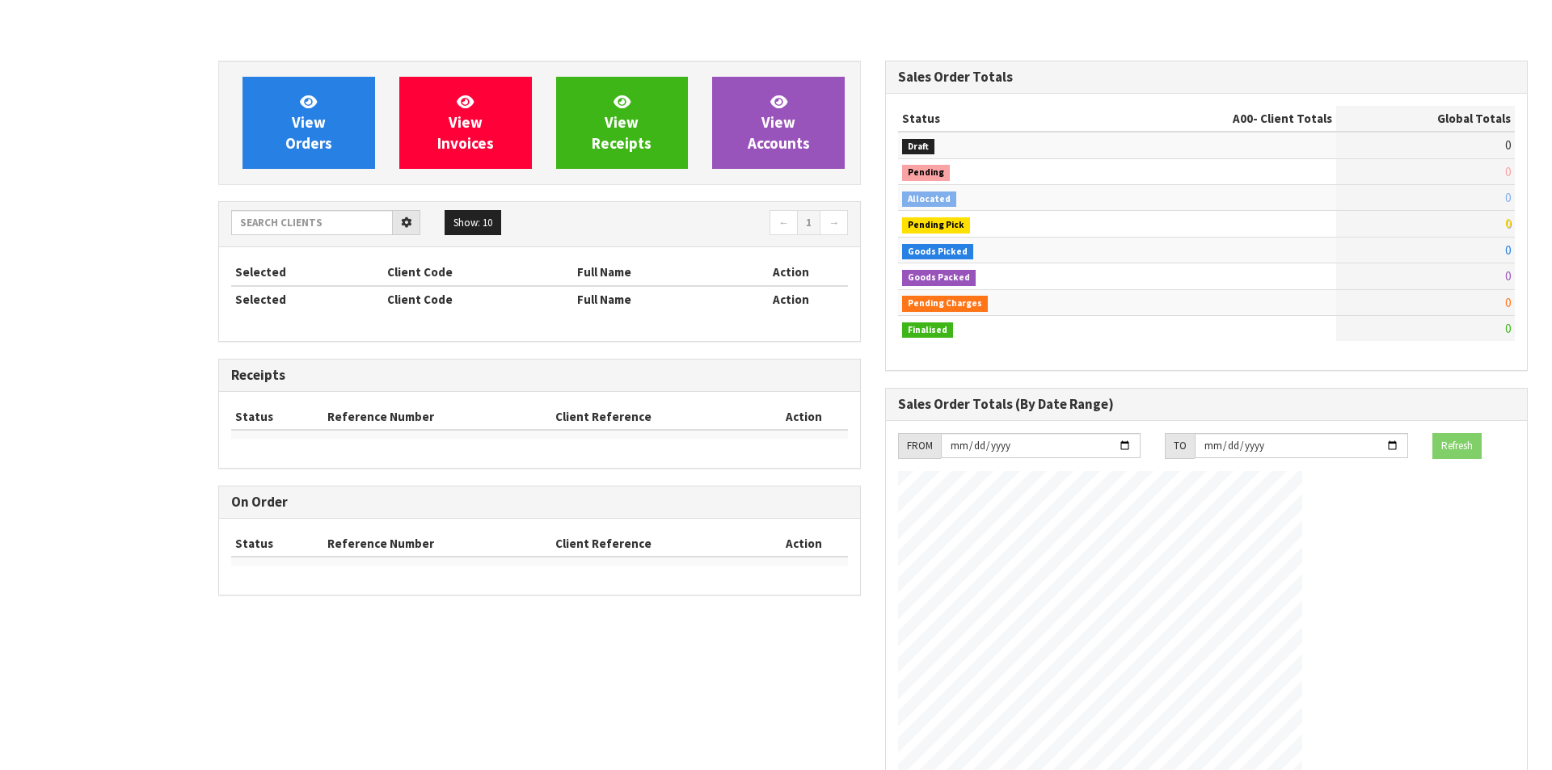  Describe the element at coordinates (1206, 77) in the screenshot. I see `h3: Sales Order Totals` at that location.